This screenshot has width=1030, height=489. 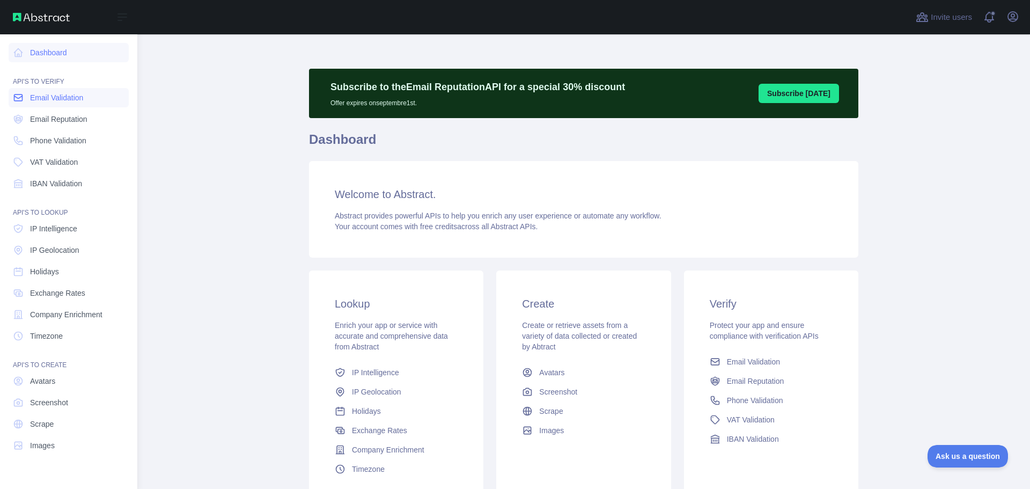 What do you see at coordinates (478, 101) in the screenshot?
I see `p: Offer expires on septembre 1st.` at bounding box center [478, 101].